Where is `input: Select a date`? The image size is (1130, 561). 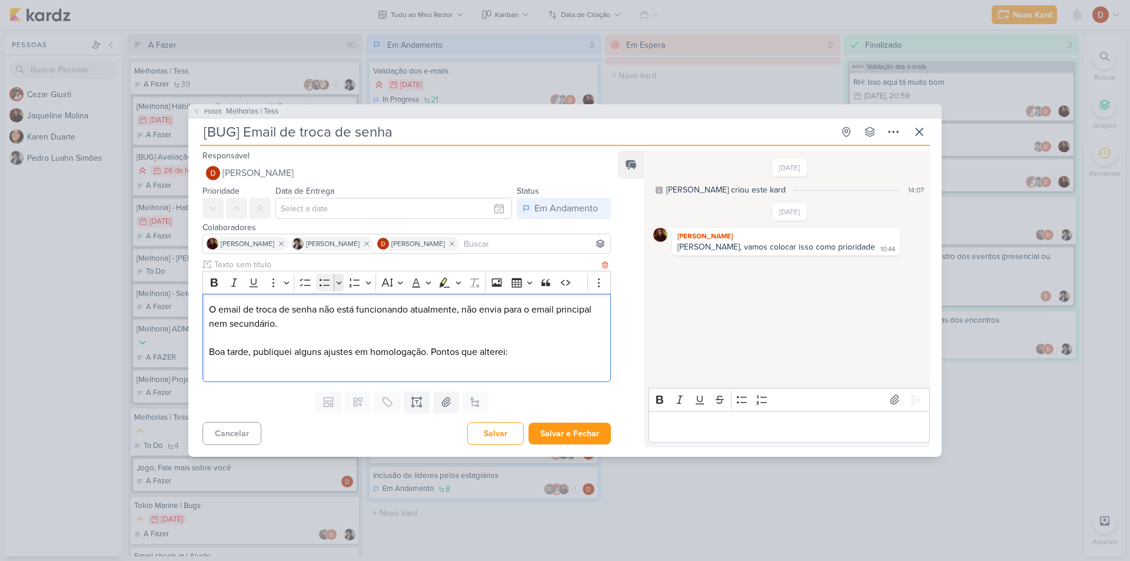
input: Select a date is located at coordinates (394, 208).